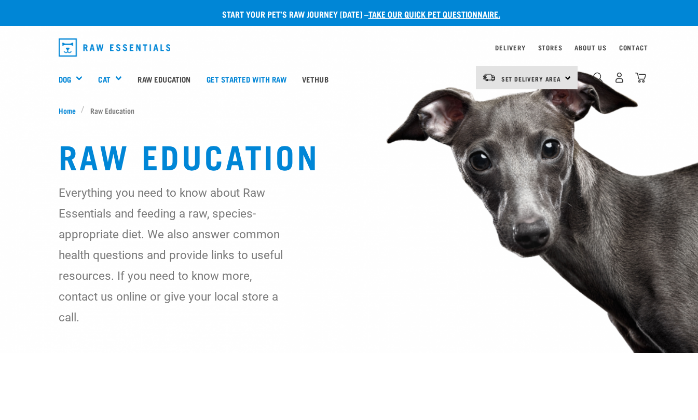 The width and height of the screenshot is (698, 420). What do you see at coordinates (67, 110) in the screenshot?
I see `span: Home` at bounding box center [67, 110].